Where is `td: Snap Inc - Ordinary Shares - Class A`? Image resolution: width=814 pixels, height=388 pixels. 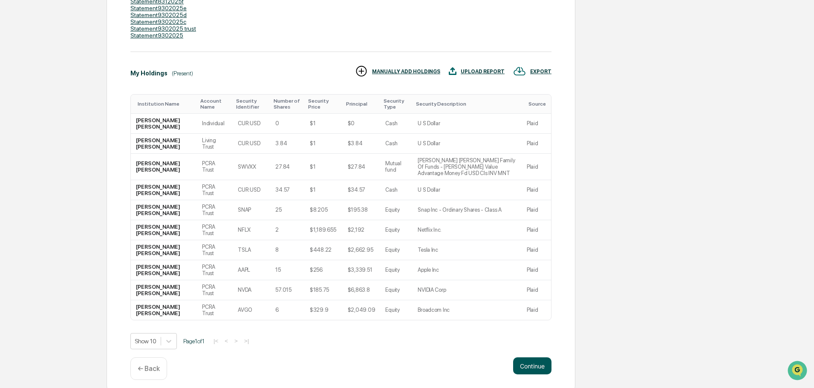
td: Snap Inc - Ordinary Shares - Class A is located at coordinates (467, 210).